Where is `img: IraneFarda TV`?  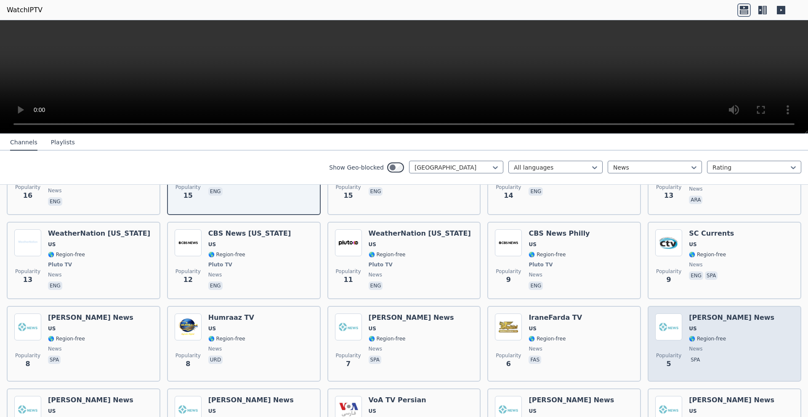
img: IraneFarda TV is located at coordinates (509, 327).